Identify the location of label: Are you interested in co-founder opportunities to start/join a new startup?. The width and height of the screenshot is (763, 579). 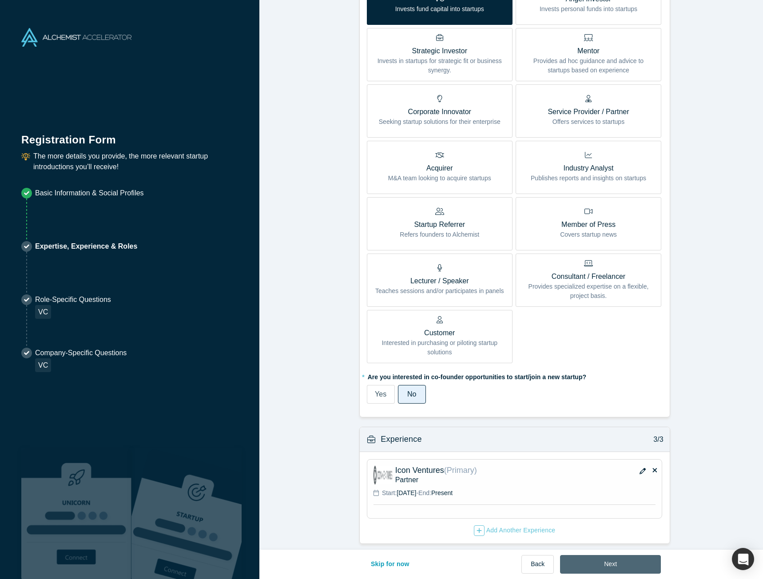
(515, 376).